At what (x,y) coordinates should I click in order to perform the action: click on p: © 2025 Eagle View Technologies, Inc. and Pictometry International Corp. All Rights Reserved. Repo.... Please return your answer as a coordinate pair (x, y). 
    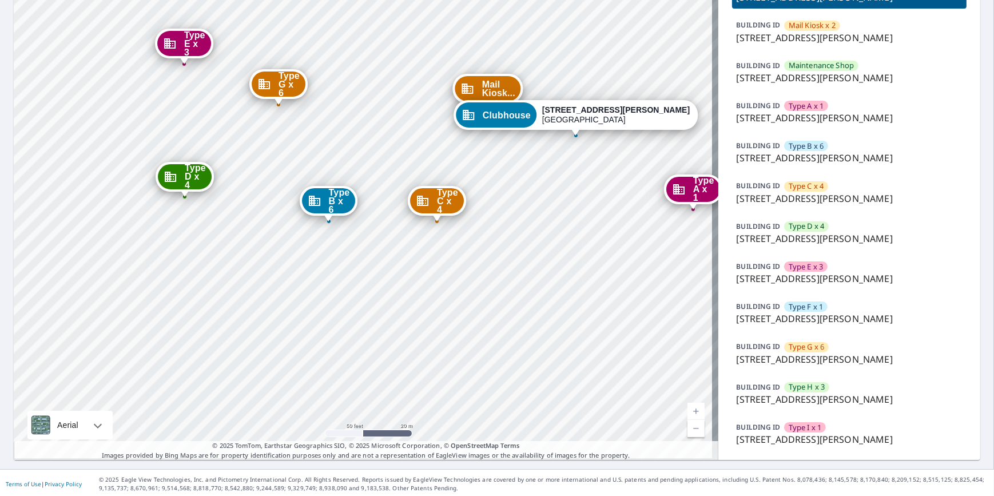
    Looking at the image, I should click on (543, 484).